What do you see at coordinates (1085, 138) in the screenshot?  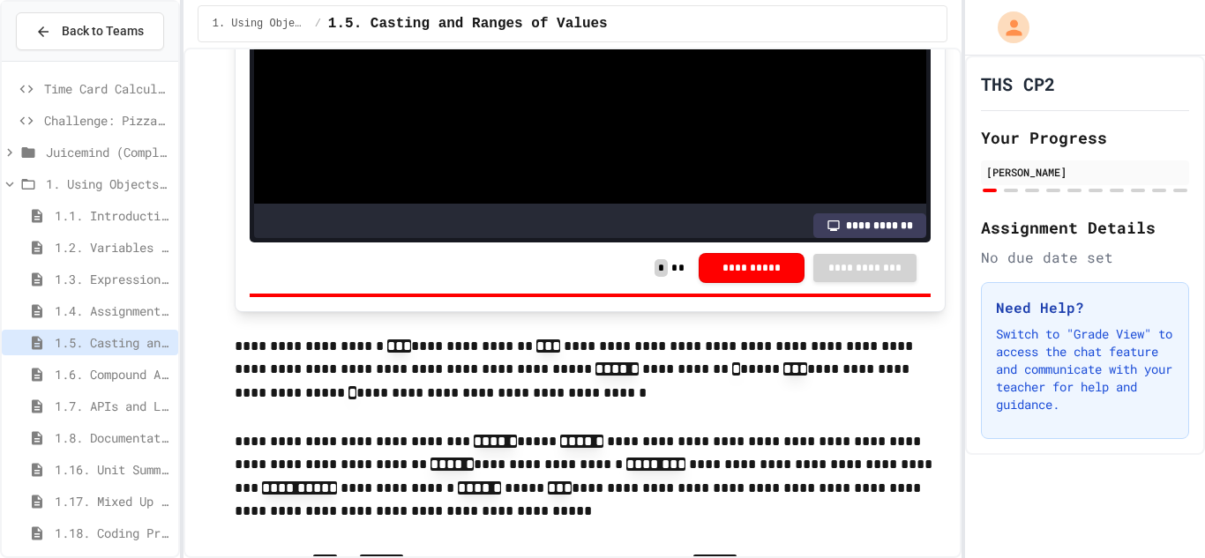 I see `h2: Your Progress` at bounding box center [1085, 138].